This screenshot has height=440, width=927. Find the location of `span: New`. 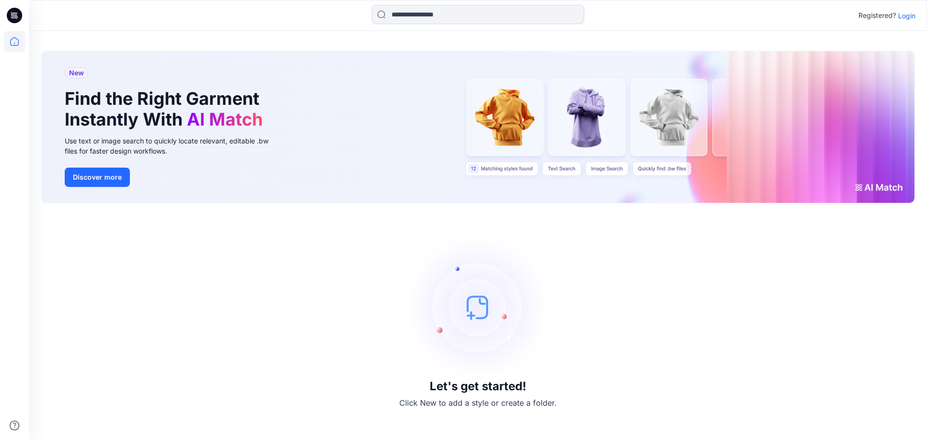

span: New is located at coordinates (76, 73).